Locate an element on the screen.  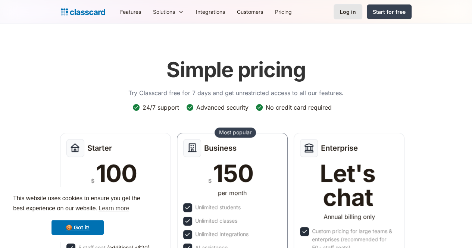
div: 150 is located at coordinates (233, 173).